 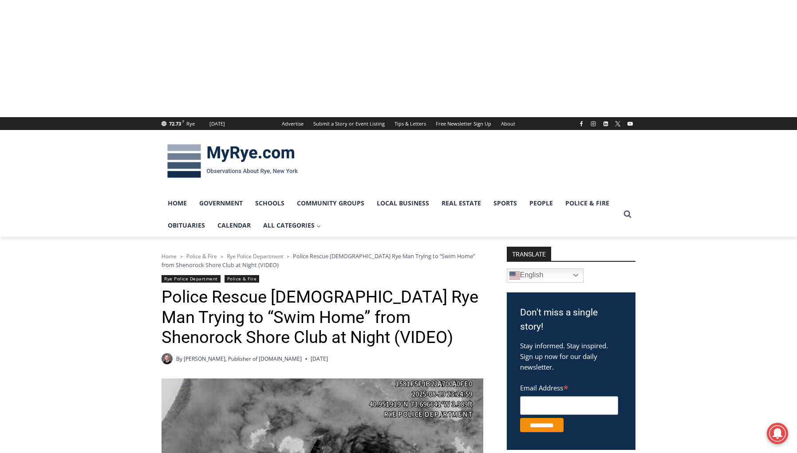 What do you see at coordinates (529, 254) in the screenshot?
I see `strong: TRANSLATE` at bounding box center [529, 254].